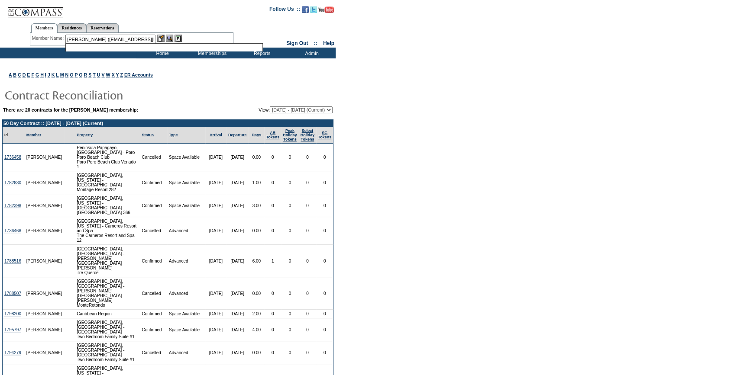  What do you see at coordinates (117, 75) in the screenshot?
I see `a: Y` at bounding box center [117, 75].